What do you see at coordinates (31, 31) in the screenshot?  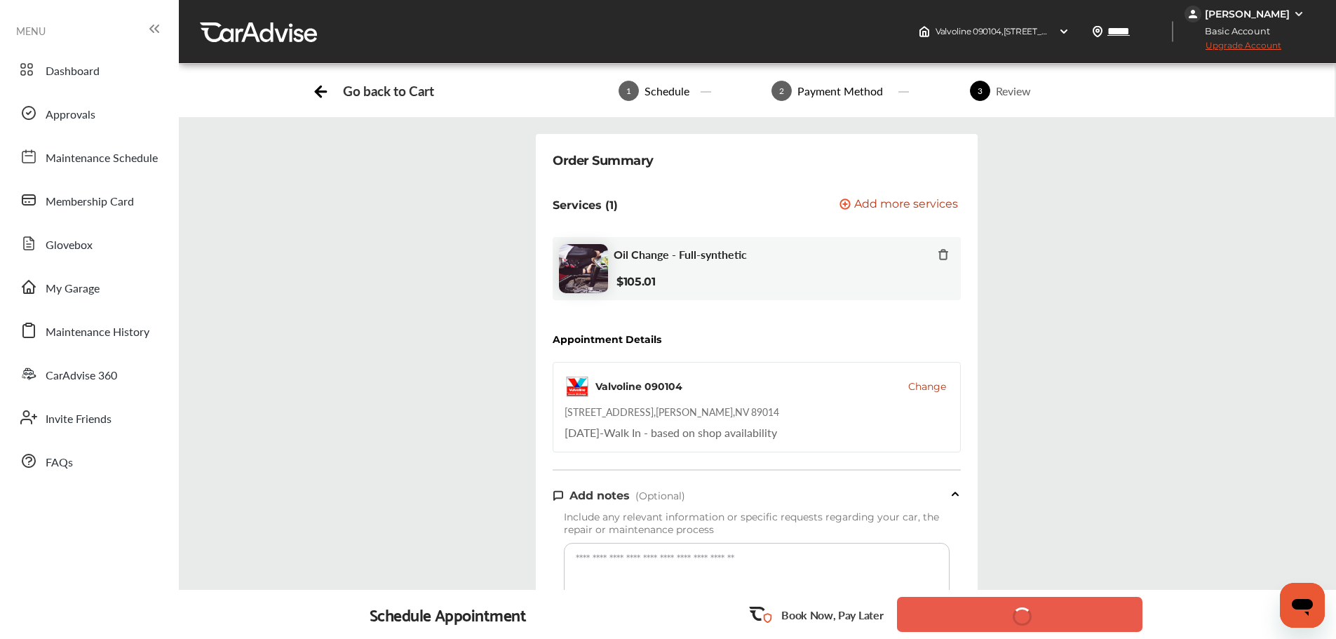 I see `span: MENU` at bounding box center [31, 31].